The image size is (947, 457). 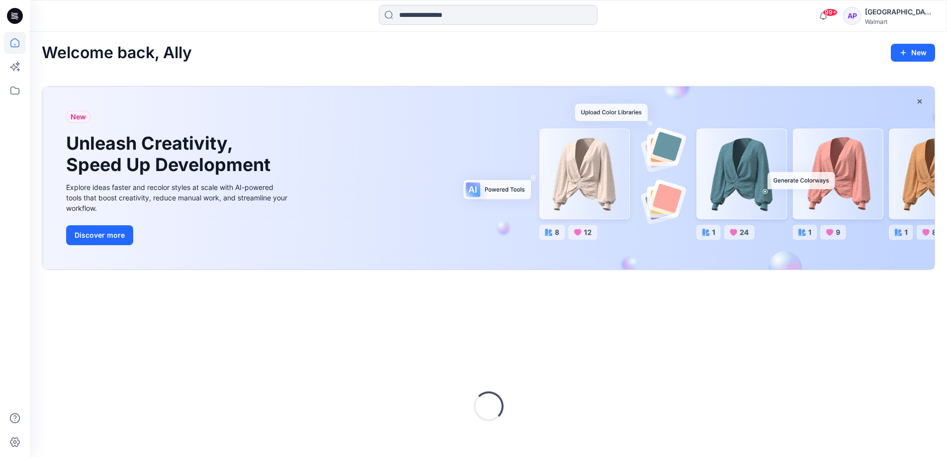 I want to click on h2: Welcome back, Ally, so click(x=117, y=53).